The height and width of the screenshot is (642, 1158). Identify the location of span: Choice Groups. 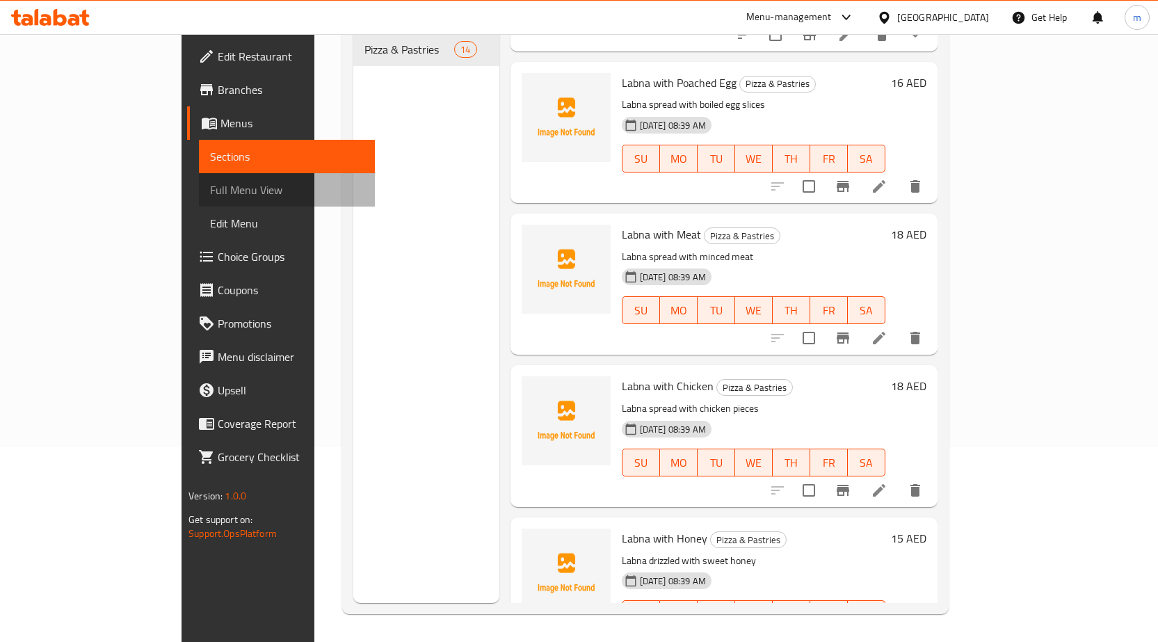
(291, 257).